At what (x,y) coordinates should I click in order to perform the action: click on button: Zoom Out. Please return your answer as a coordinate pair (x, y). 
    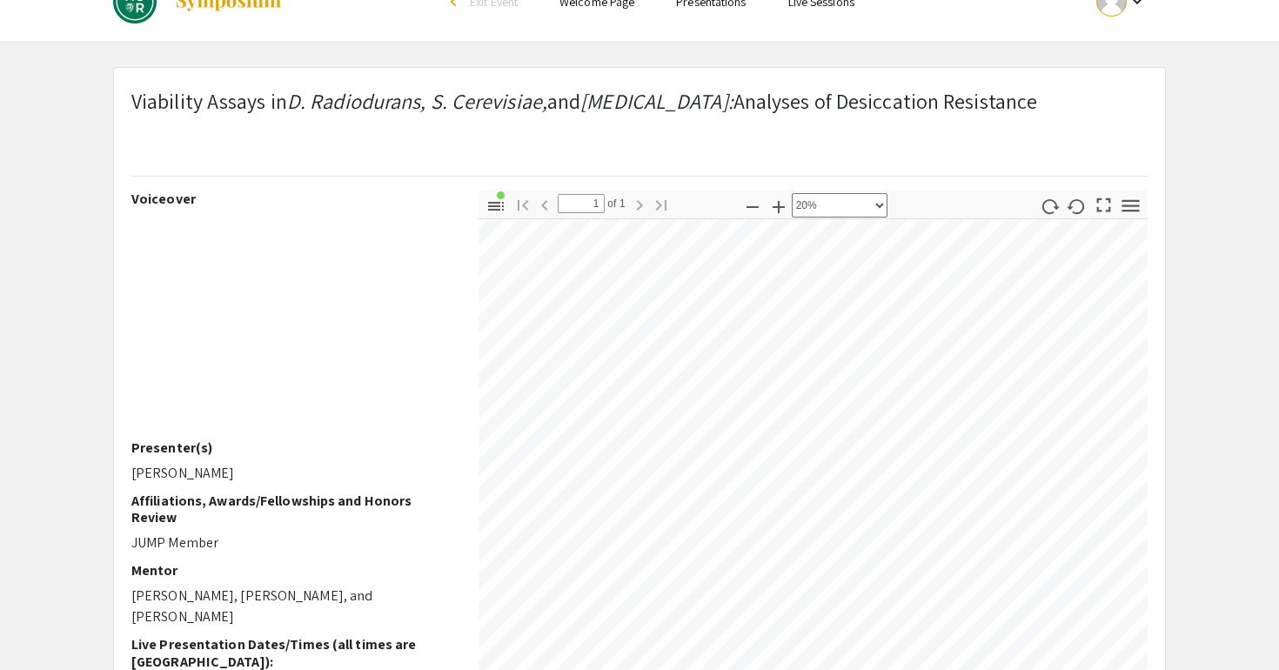
    Looking at the image, I should click on (753, 205).